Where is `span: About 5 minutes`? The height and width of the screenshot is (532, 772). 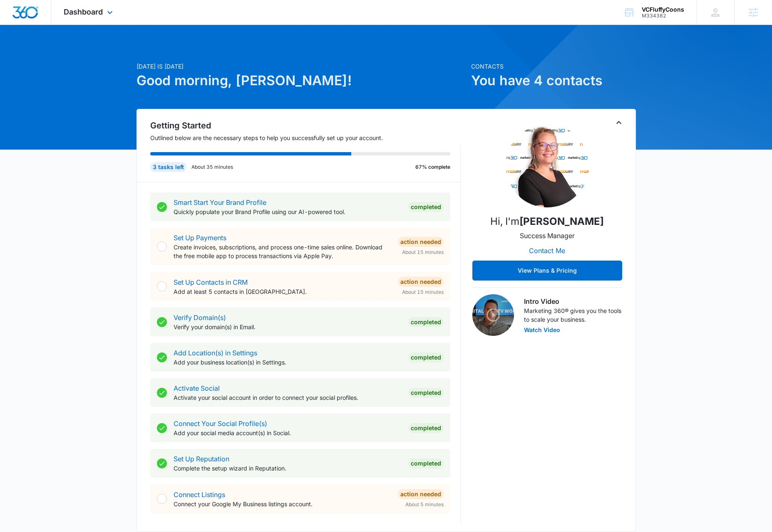 span: About 5 minutes is located at coordinates (424, 505).